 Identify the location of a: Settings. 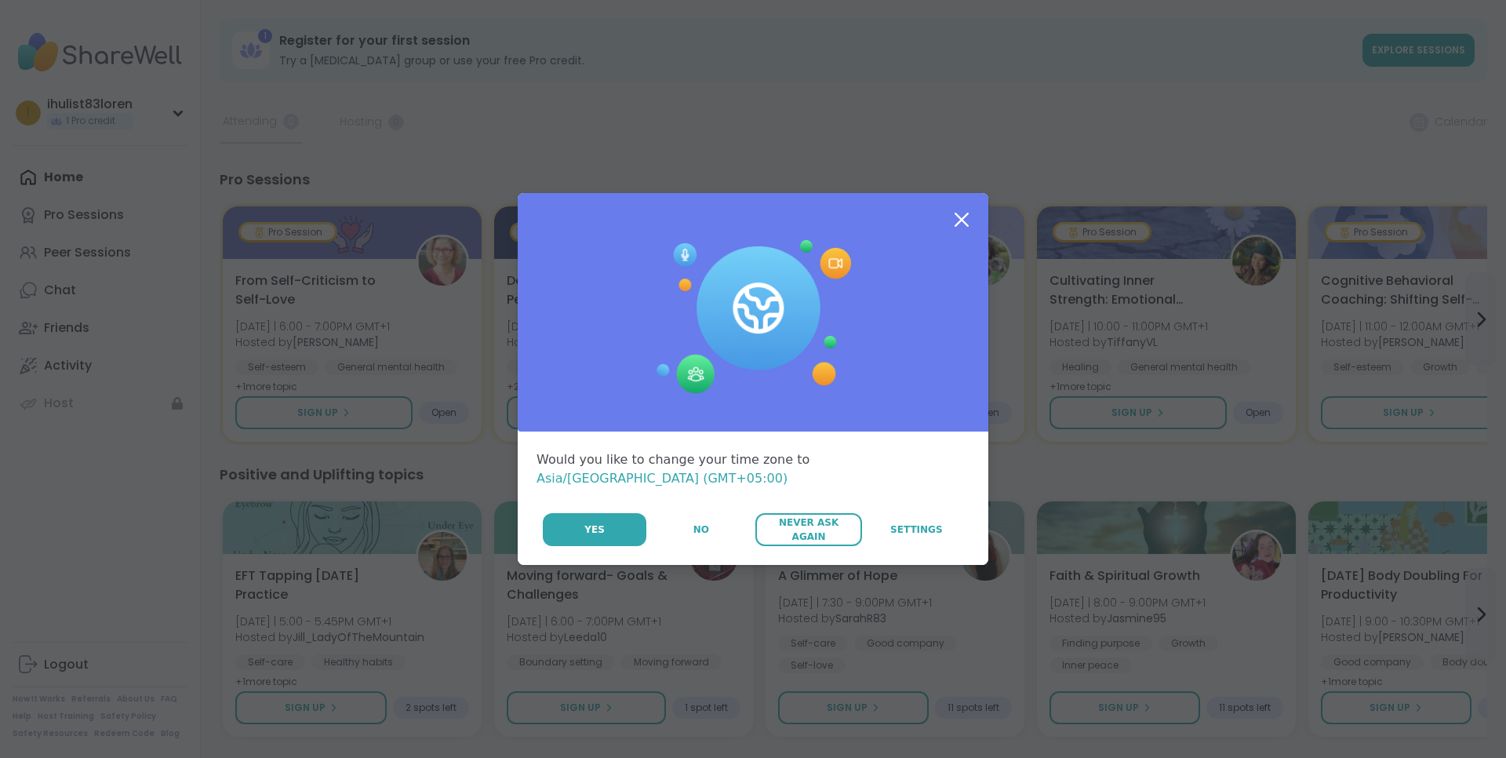
(916, 529).